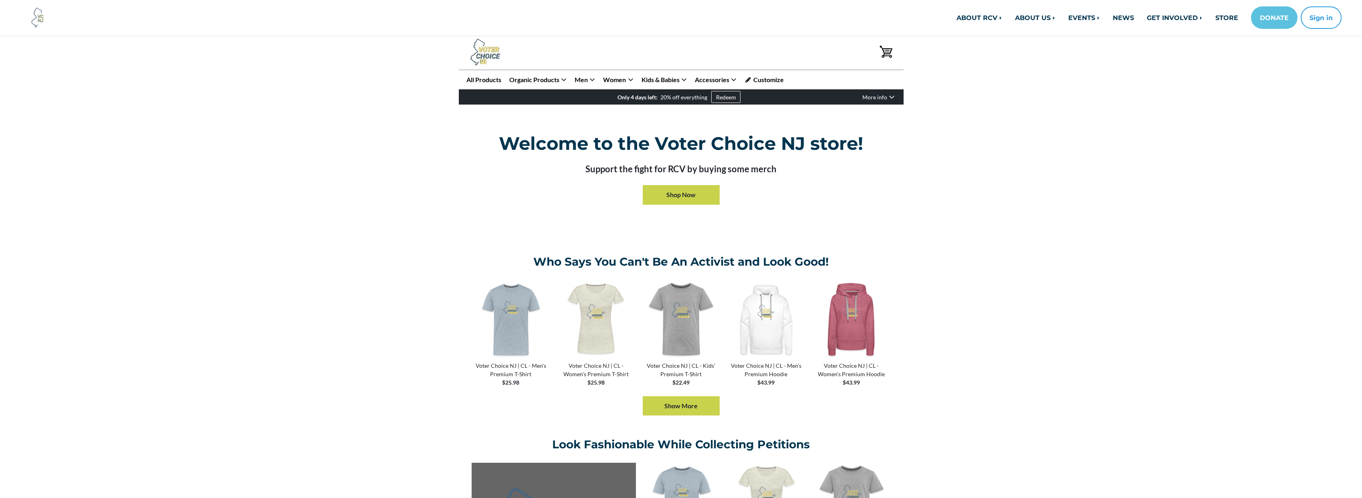 Image resolution: width=1362 pixels, height=498 pixels. I want to click on a: EVENTS, so click(1084, 18).